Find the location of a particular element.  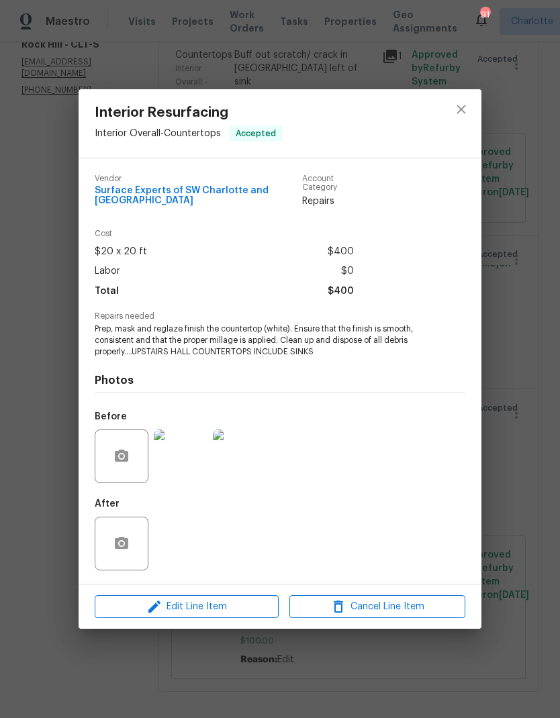

span: $0 is located at coordinates (347, 271).